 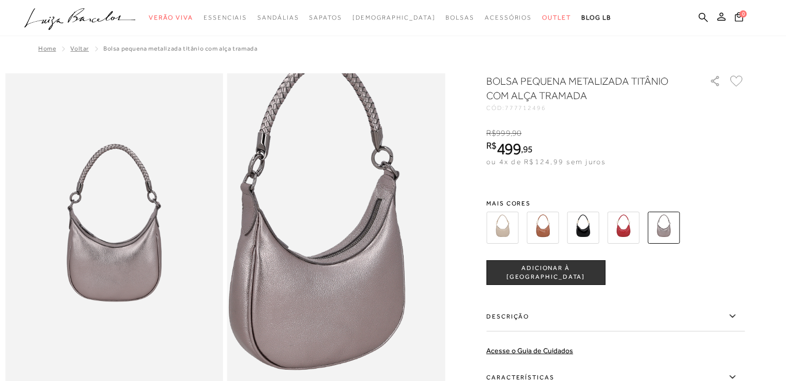 I want to click on span: Essenciais, so click(x=225, y=18).